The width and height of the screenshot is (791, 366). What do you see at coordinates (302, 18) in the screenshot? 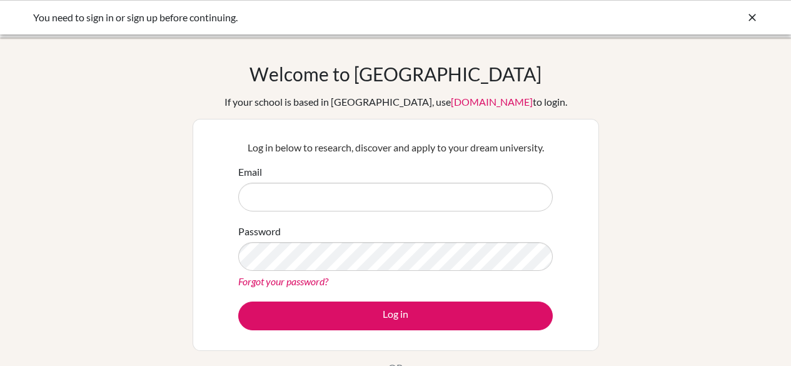
I see `div: You need to sign in or sign up before continuing.` at bounding box center [302, 18].